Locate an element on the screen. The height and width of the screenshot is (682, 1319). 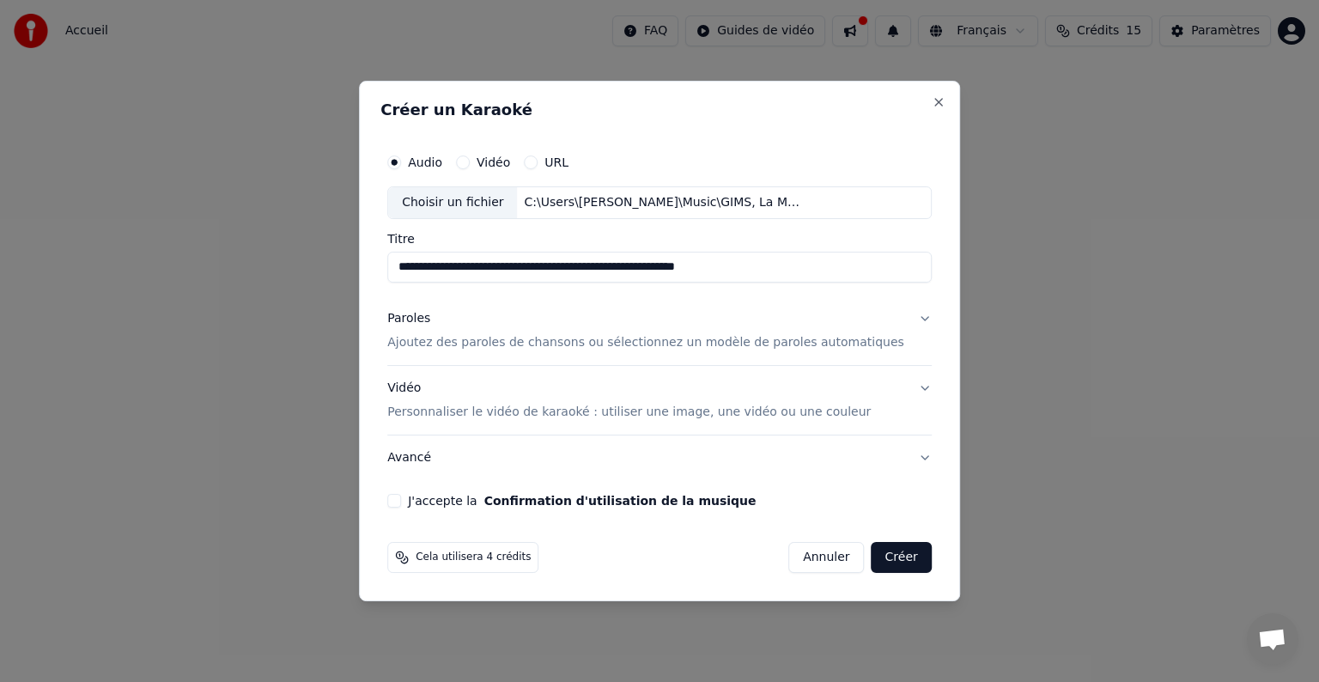
h2: Créer un Karaoké is located at coordinates (660, 110).